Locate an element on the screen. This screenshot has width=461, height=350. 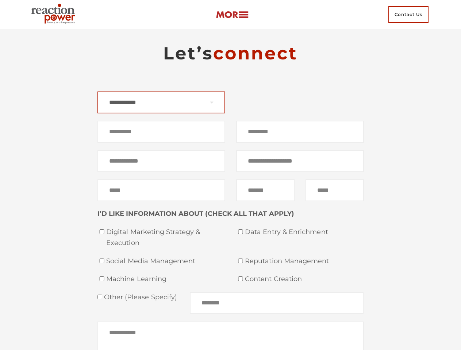
span: Data Entry & Enrichment is located at coordinates (304, 233).